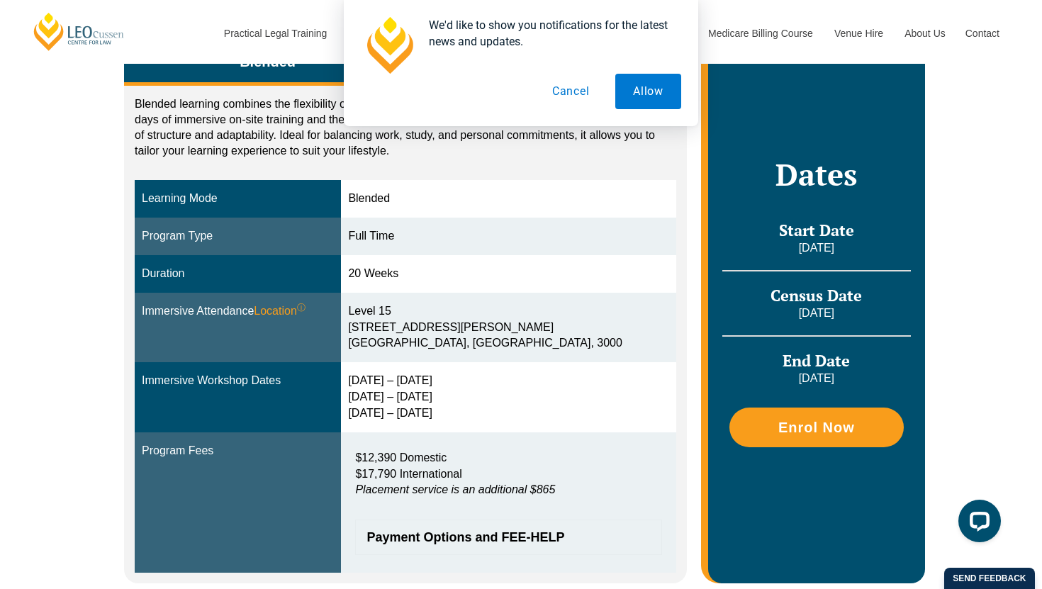  Describe the element at coordinates (408, 473) in the screenshot. I see `span: $17,790 International` at that location.